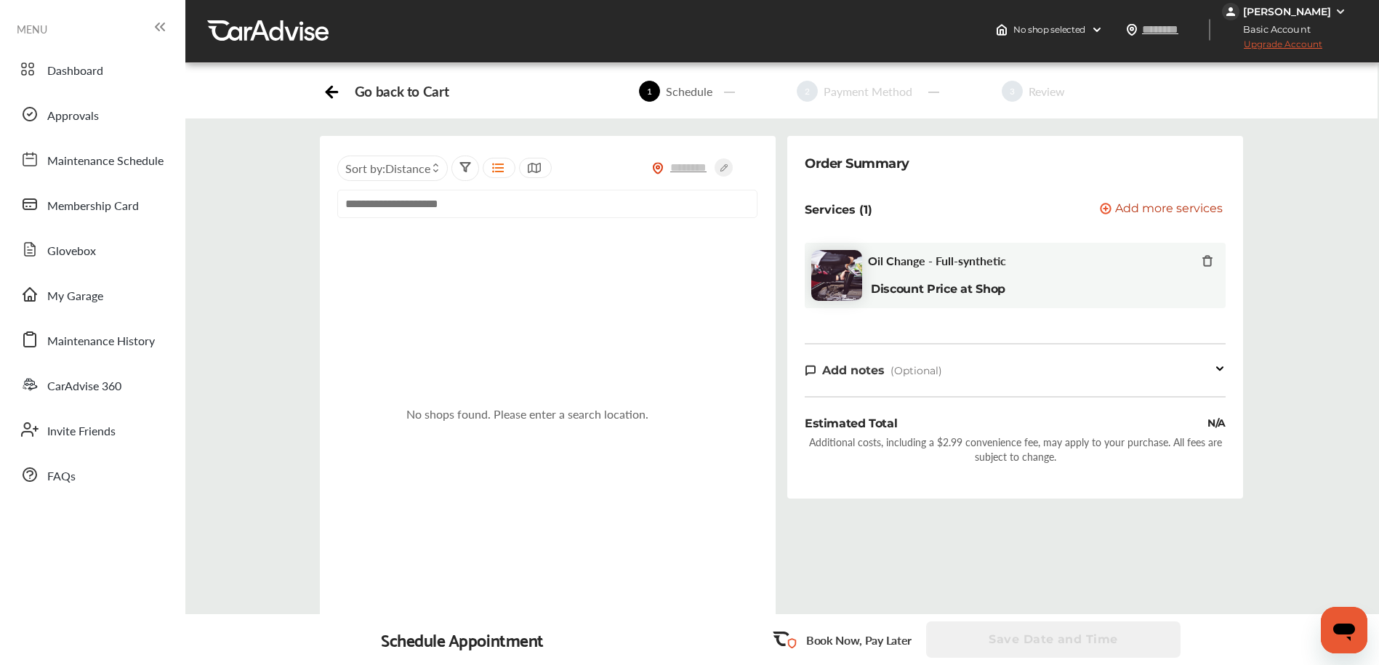 The width and height of the screenshot is (1379, 665). Describe the element at coordinates (92, 339) in the screenshot. I see `a: Maintenance History` at that location.